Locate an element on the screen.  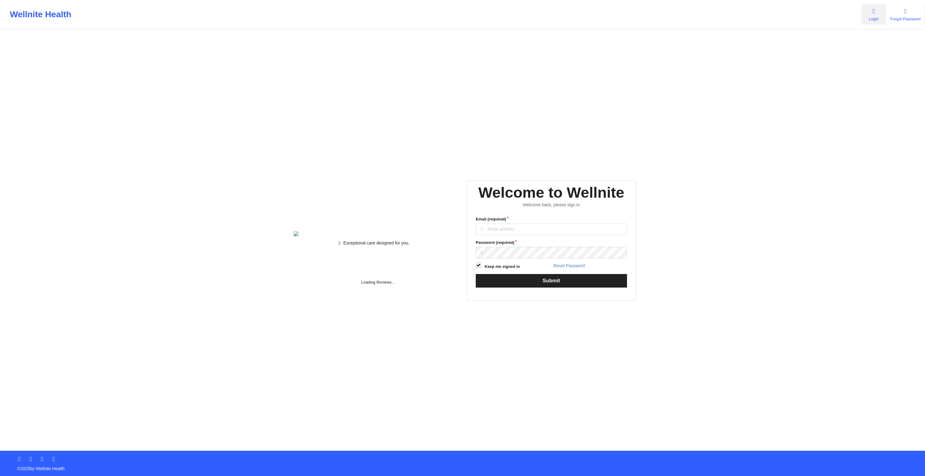
p: © 2025 by Wellnite Health is located at coordinates (463, 466).